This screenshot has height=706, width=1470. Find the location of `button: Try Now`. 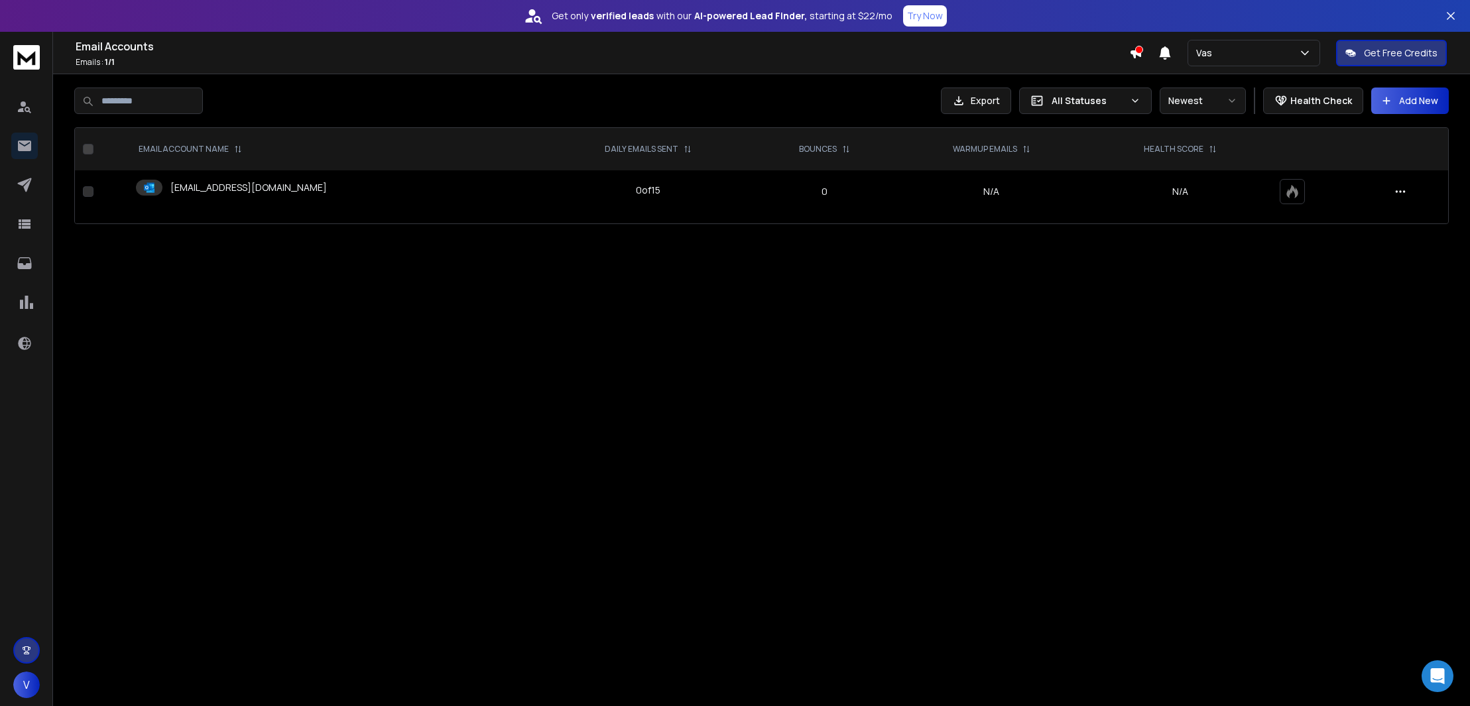

button: Try Now is located at coordinates (925, 16).